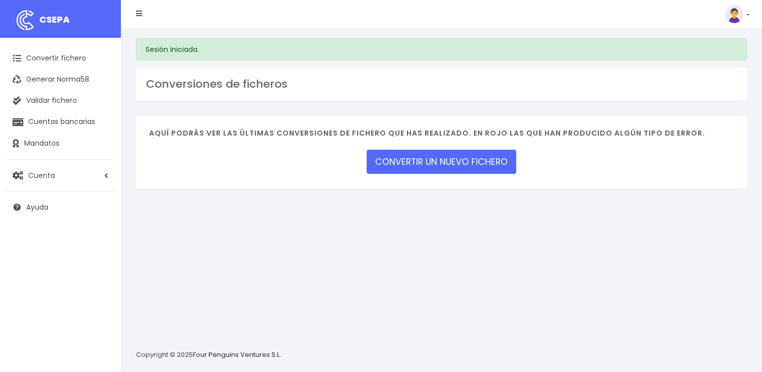  I want to click on span: Ayuda, so click(37, 207).